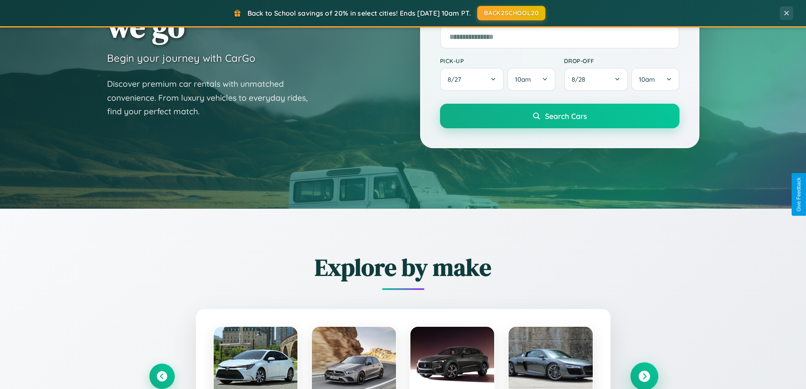 This screenshot has width=806, height=389. What do you see at coordinates (213, 98) in the screenshot?
I see `p: Discover premium car rentals with unmatched convenience. From luxury vehicles to everyday rides, ...` at bounding box center [213, 98].